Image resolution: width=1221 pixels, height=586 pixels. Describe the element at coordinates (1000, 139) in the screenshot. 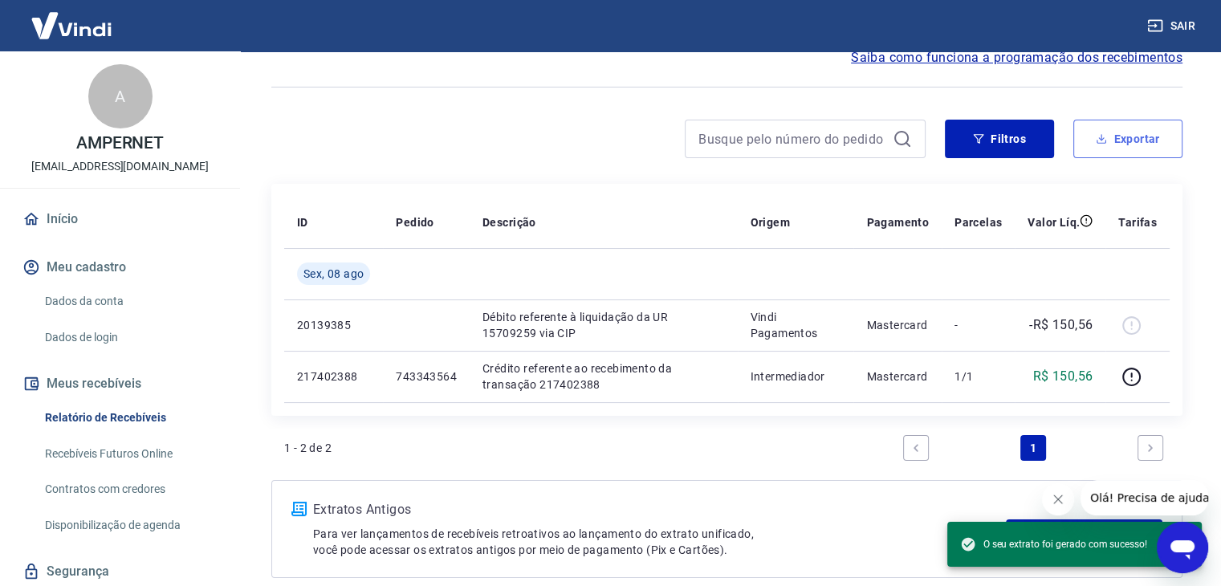

I see `button: Filtros` at that location.